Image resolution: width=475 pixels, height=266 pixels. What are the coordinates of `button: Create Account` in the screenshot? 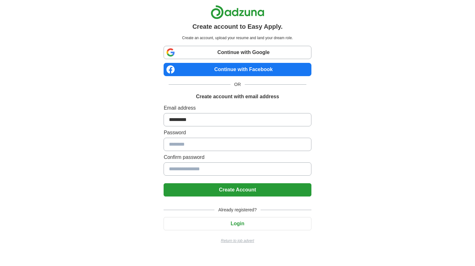 It's located at (237, 190).